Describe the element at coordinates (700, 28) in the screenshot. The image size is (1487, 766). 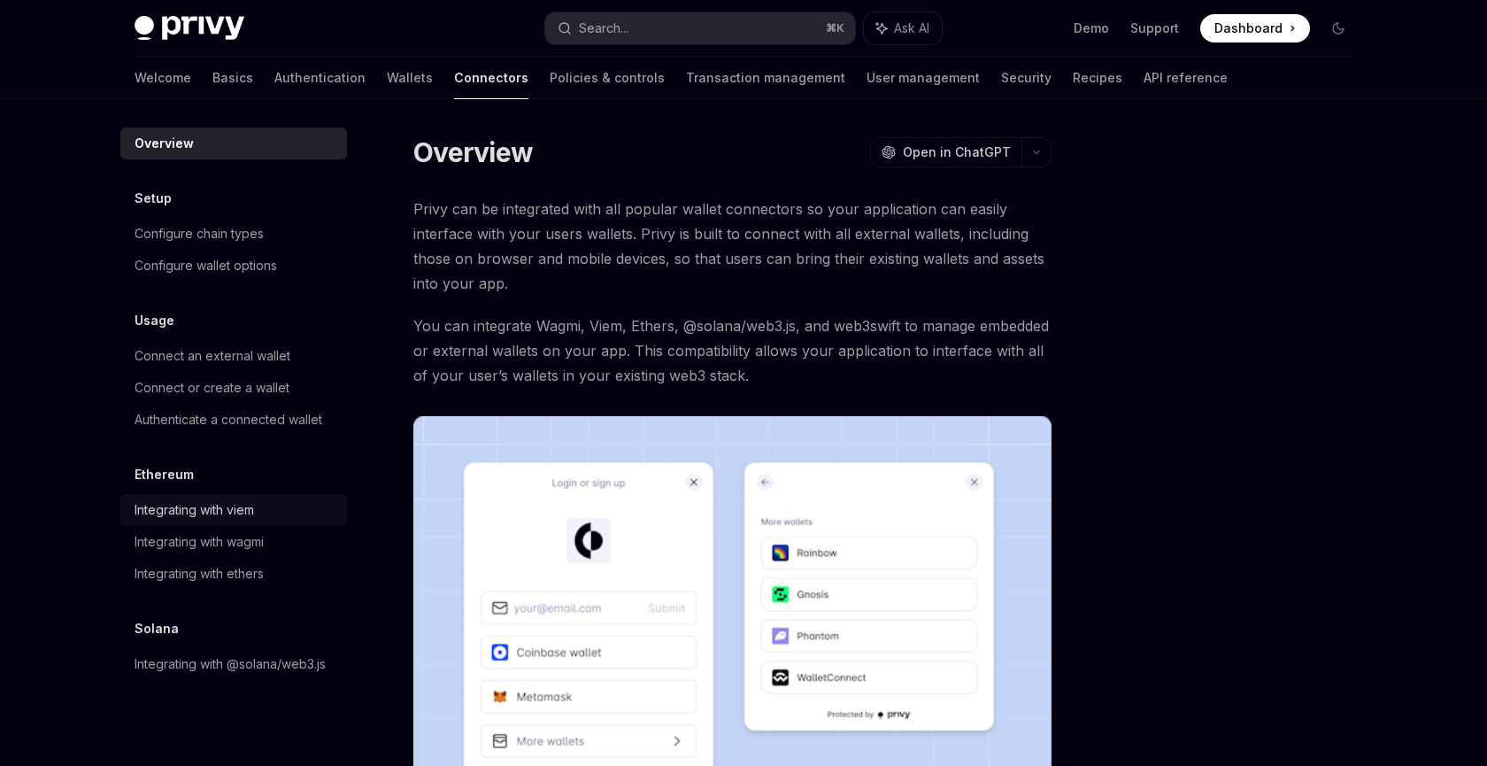
I see `button: Search...⌘K` at that location.